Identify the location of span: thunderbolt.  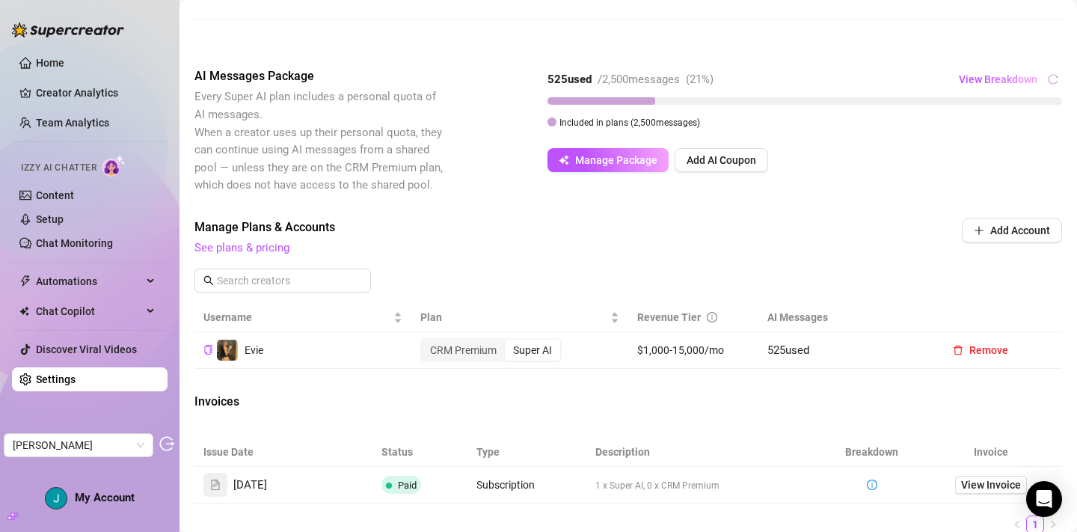
(25, 281).